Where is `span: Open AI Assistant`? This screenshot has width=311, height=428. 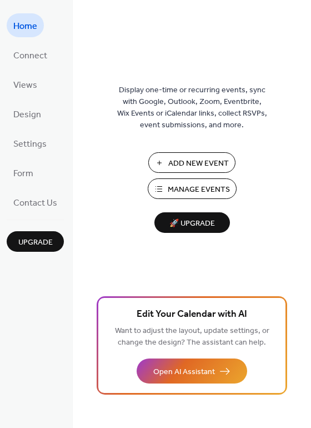 span: Open AI Assistant is located at coordinates (184, 372).